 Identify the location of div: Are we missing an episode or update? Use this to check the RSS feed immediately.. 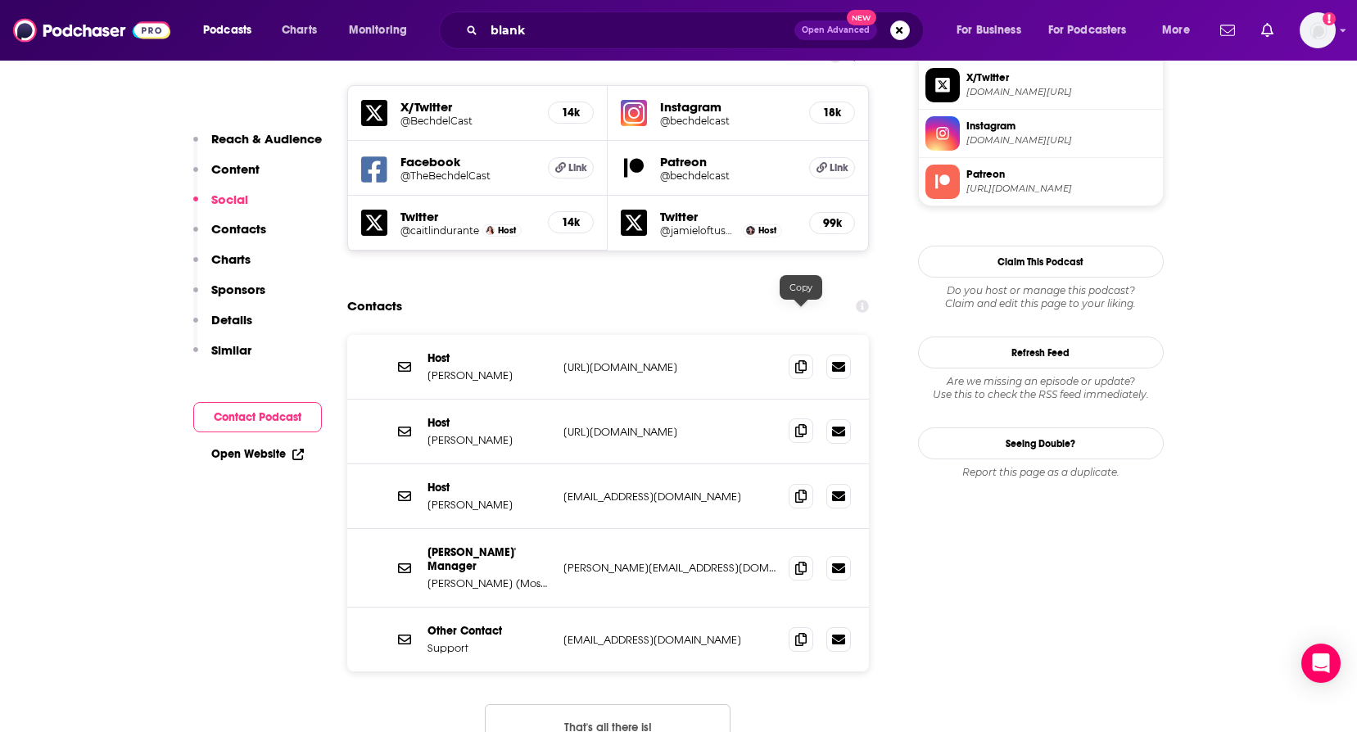
(1041, 388).